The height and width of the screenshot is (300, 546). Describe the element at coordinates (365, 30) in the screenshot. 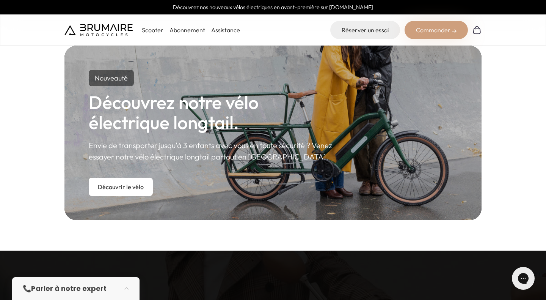

I see `a: Réserver un essai` at that location.